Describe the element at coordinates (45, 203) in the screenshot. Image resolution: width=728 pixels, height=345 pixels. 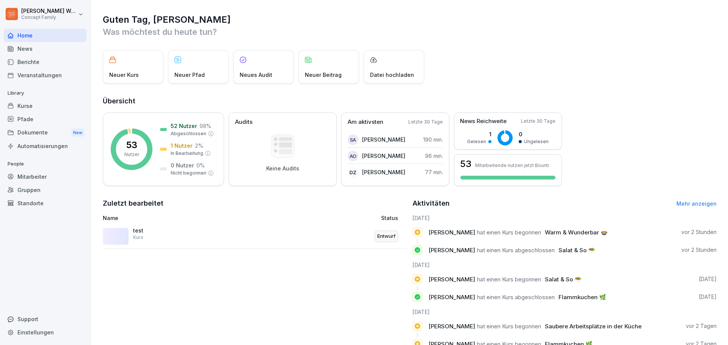
I see `a: Standorte` at that location.